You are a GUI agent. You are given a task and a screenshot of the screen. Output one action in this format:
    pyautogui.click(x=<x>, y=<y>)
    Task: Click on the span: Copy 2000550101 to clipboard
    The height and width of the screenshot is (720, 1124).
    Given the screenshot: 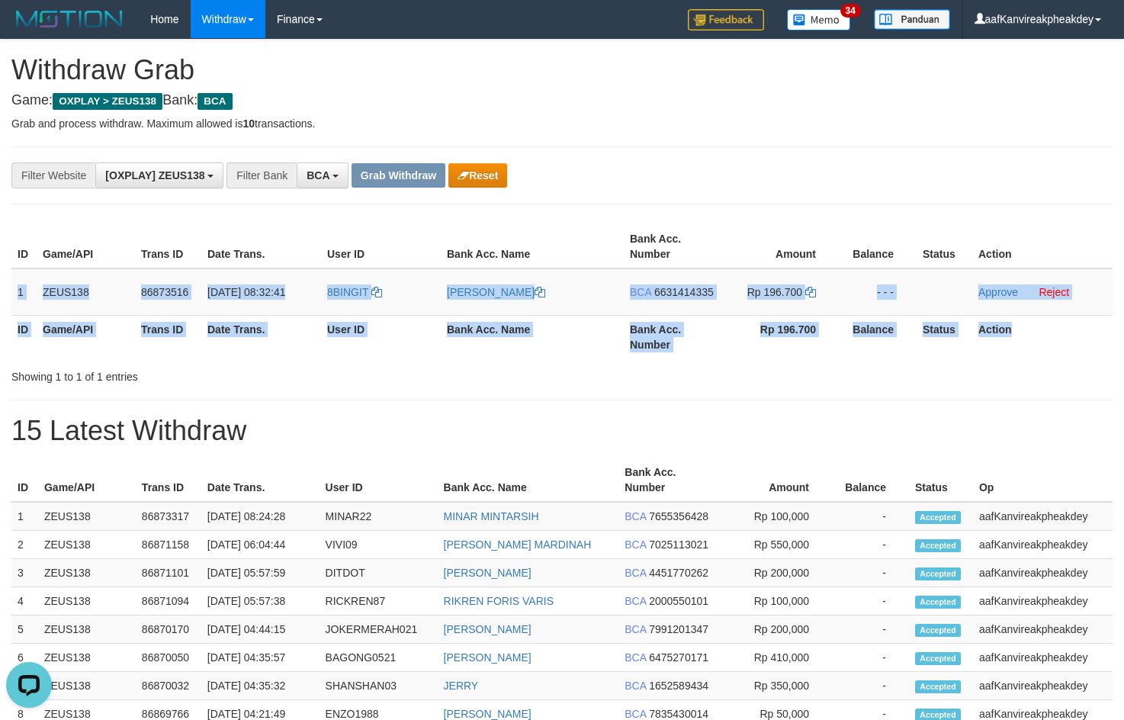 What is the action you would take?
    pyautogui.click(x=679, y=601)
    